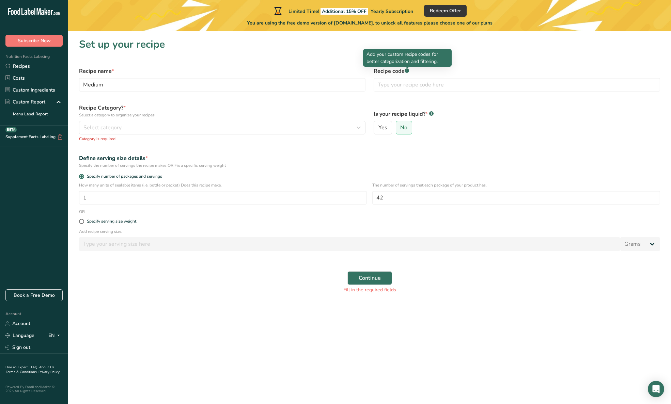 This screenshot has width=671, height=404. Describe the element at coordinates (34, 389) in the screenshot. I see `div: Powered By FoodLabelMaker © 2025 All Rights Reserved` at that location.